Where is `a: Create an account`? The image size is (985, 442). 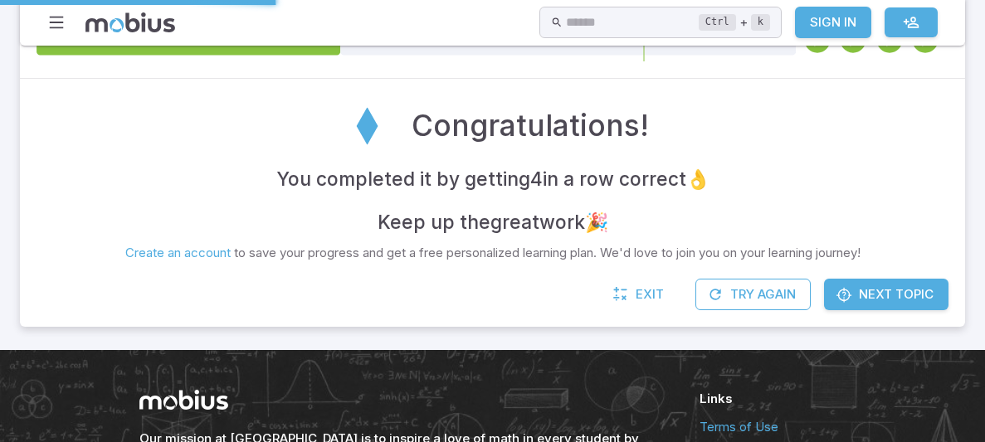 a: Create an account is located at coordinates (178, 252).